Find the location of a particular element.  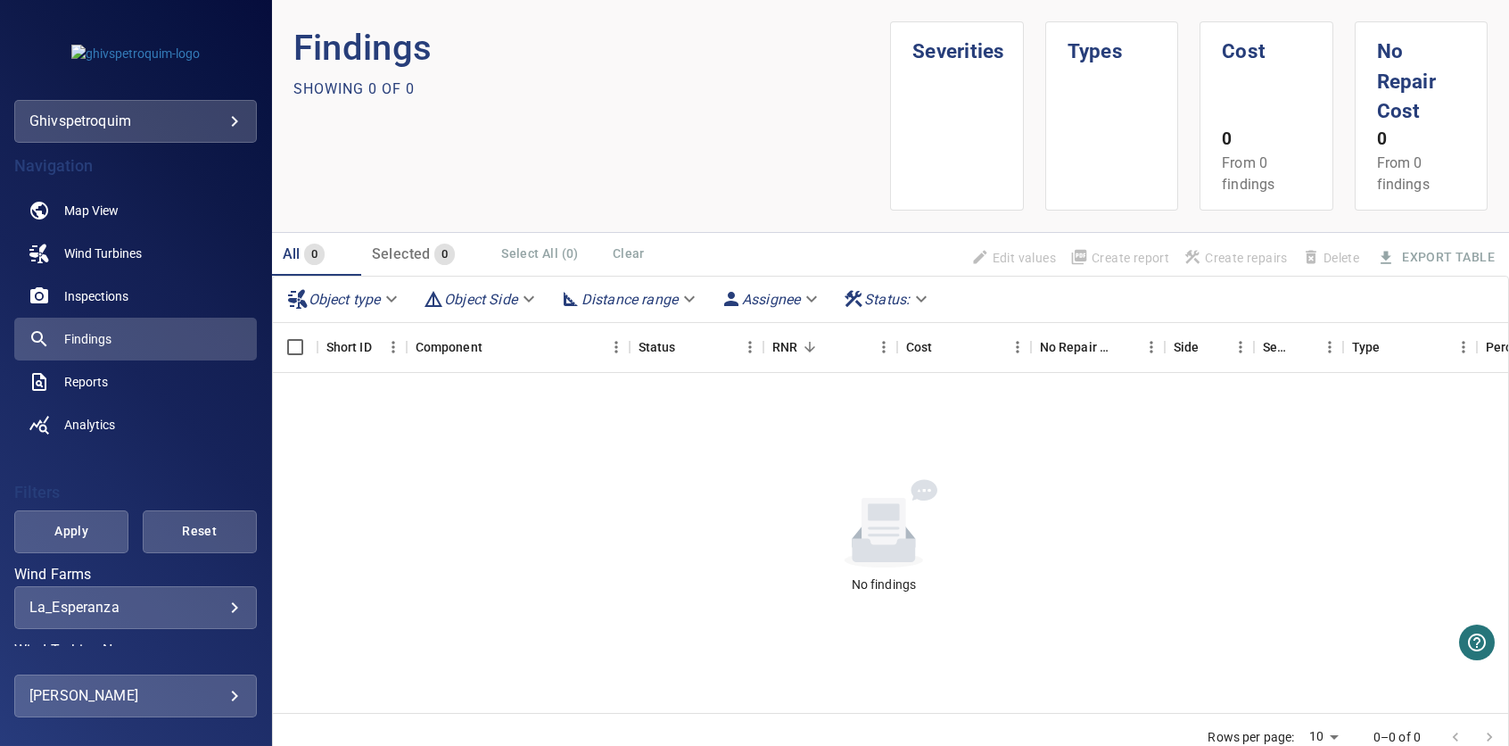

div: Distance range is located at coordinates (630, 299).